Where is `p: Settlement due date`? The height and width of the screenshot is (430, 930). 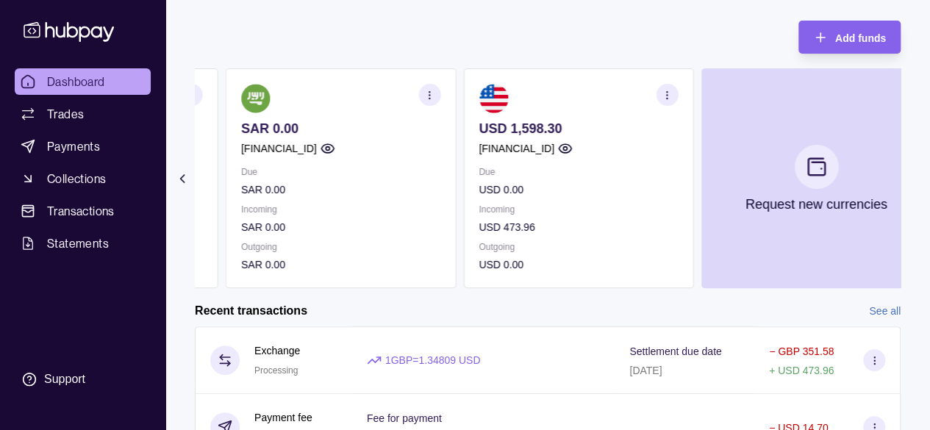
p: Settlement due date is located at coordinates (675, 351).